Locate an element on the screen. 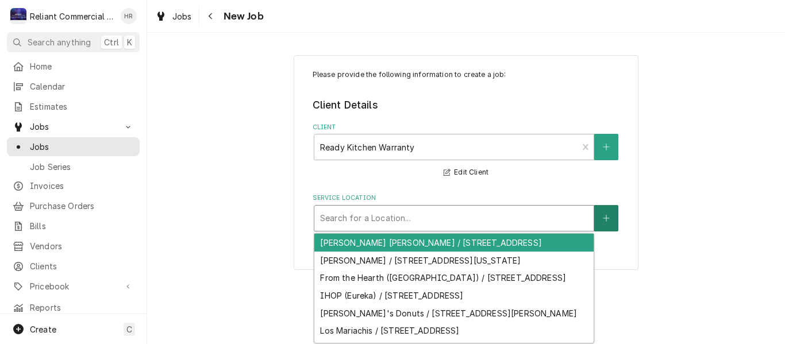  span: Create is located at coordinates (43, 329).